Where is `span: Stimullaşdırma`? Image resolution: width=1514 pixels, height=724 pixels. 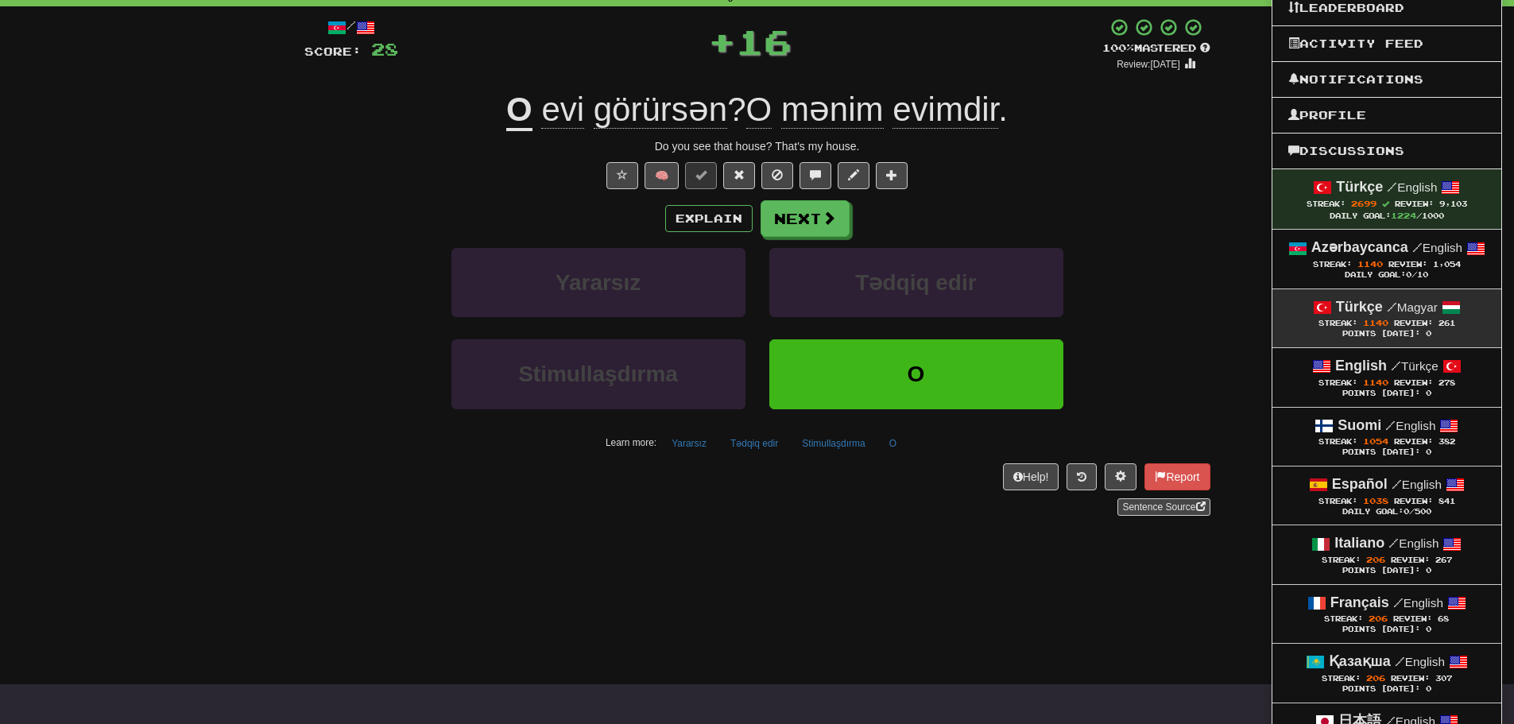 span: Stimullaşdırma is located at coordinates (598, 374).